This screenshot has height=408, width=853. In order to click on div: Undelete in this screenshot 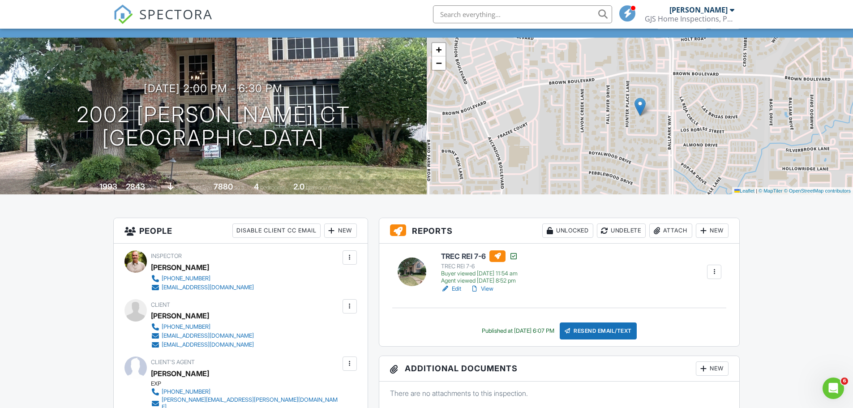, I will do `click(621, 231)`.